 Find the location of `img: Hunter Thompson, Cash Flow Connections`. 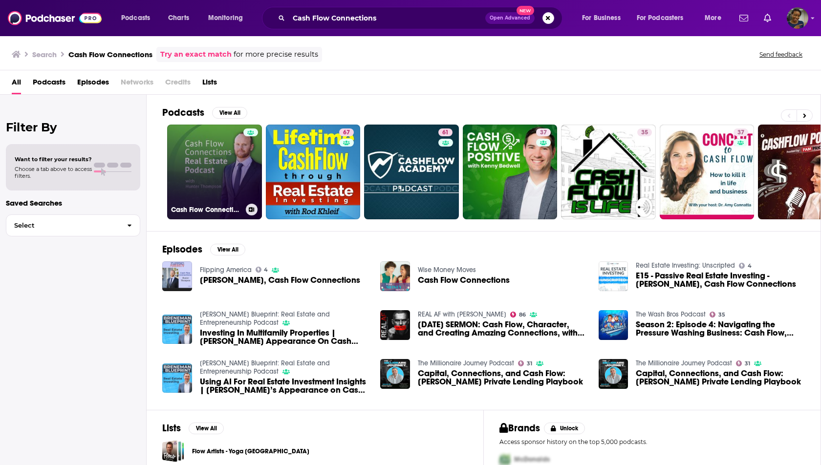

img: Hunter Thompson, Cash Flow Connections is located at coordinates (177, 276).